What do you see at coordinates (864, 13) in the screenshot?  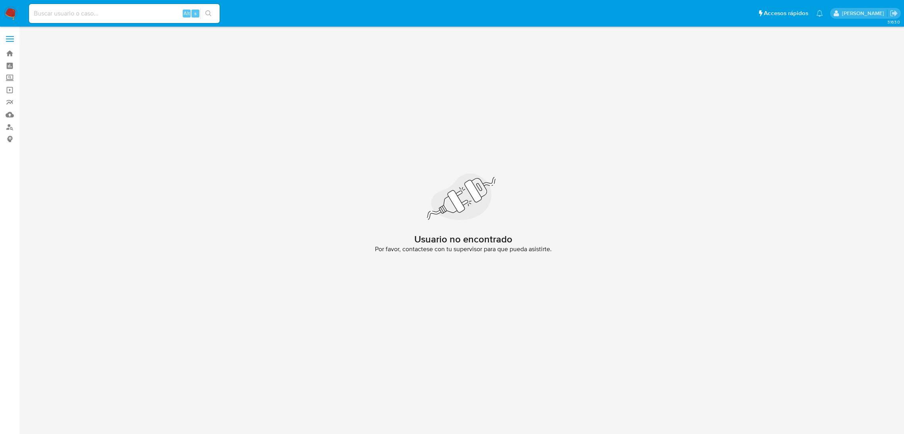 I see `p: fernando.ftapiamartinez@mercadolibre.com.mx` at bounding box center [864, 13].